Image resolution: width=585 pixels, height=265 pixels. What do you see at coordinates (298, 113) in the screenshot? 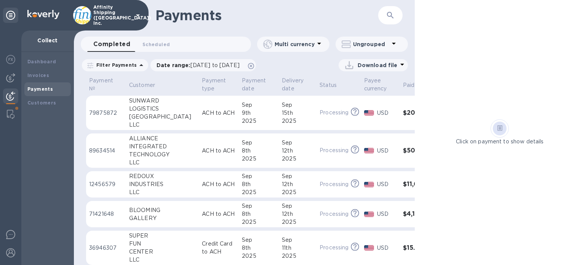
I see `div: 15th` at bounding box center [298, 113].